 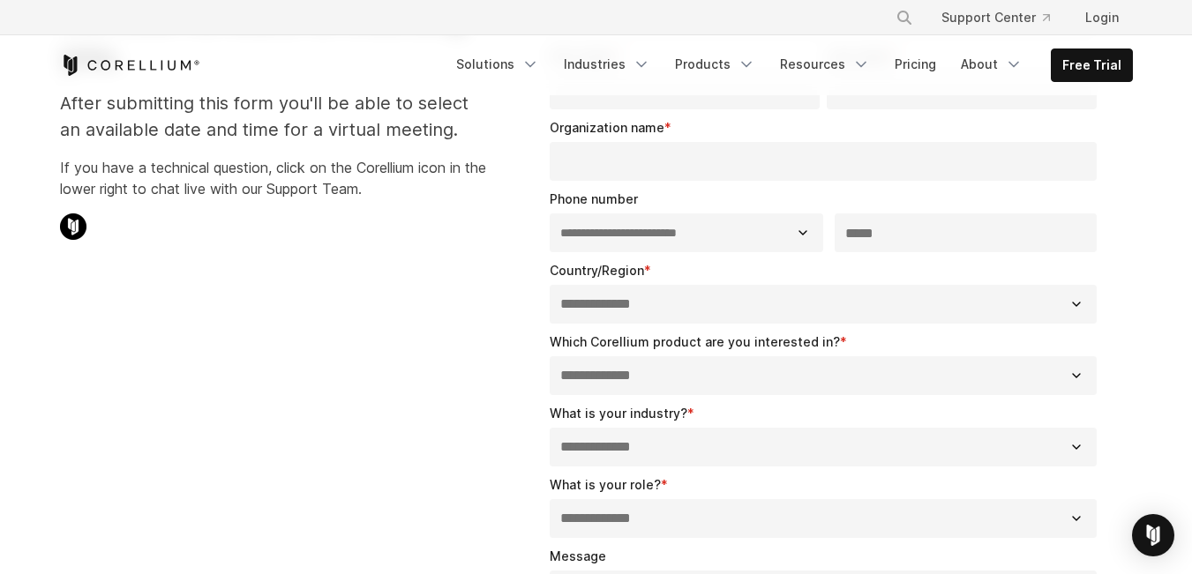 I want to click on a: Pricing, so click(x=915, y=64).